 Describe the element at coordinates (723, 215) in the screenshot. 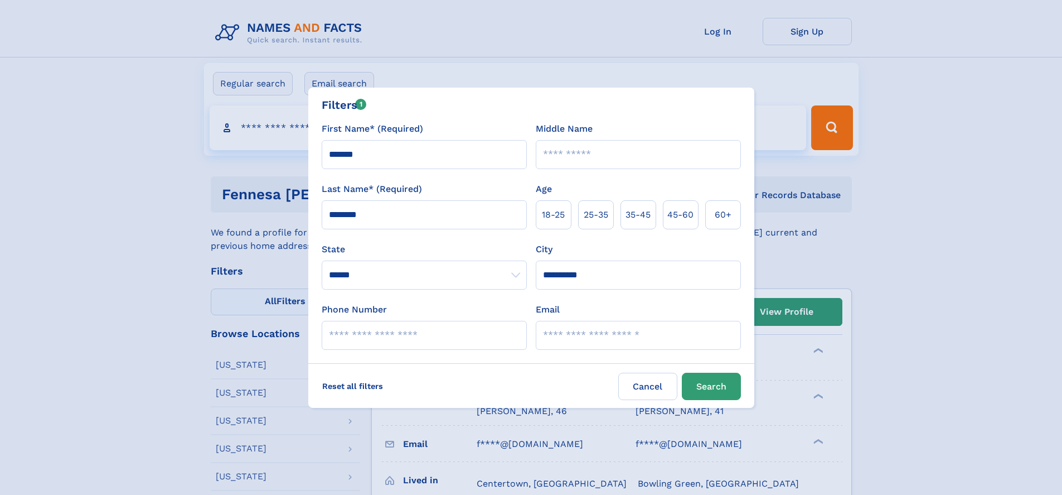

I see `span: 60+` at that location.